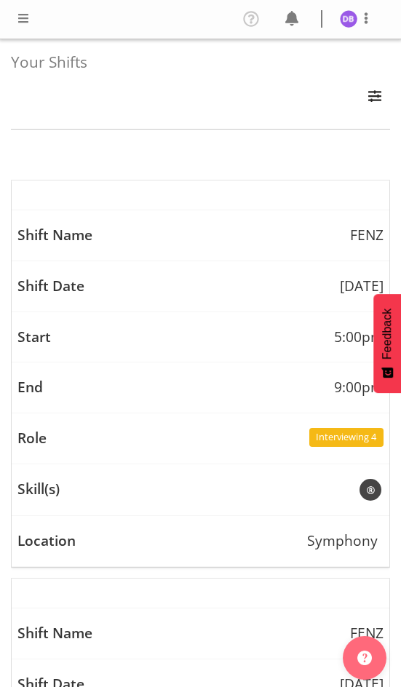 Image resolution: width=401 pixels, height=687 pixels. Describe the element at coordinates (387, 343) in the screenshot. I see `button: Feedback - Show survey` at that location.